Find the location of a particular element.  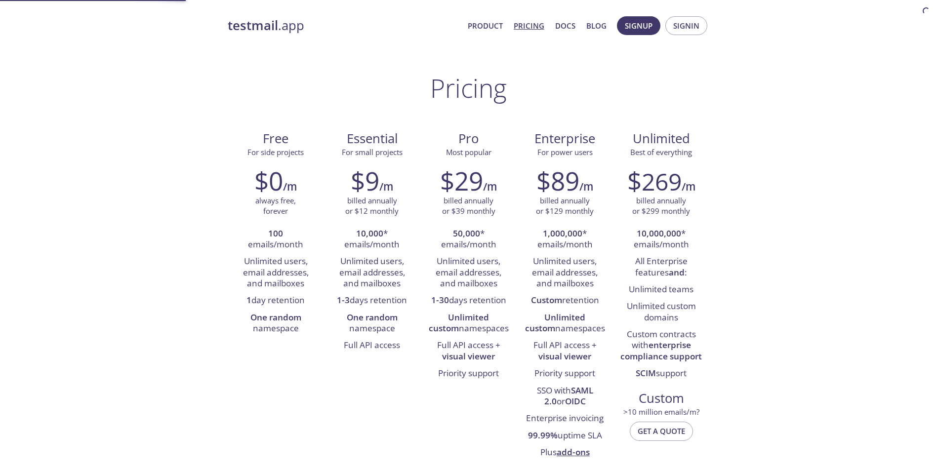

strong: 1,000,000 is located at coordinates (562, 233).